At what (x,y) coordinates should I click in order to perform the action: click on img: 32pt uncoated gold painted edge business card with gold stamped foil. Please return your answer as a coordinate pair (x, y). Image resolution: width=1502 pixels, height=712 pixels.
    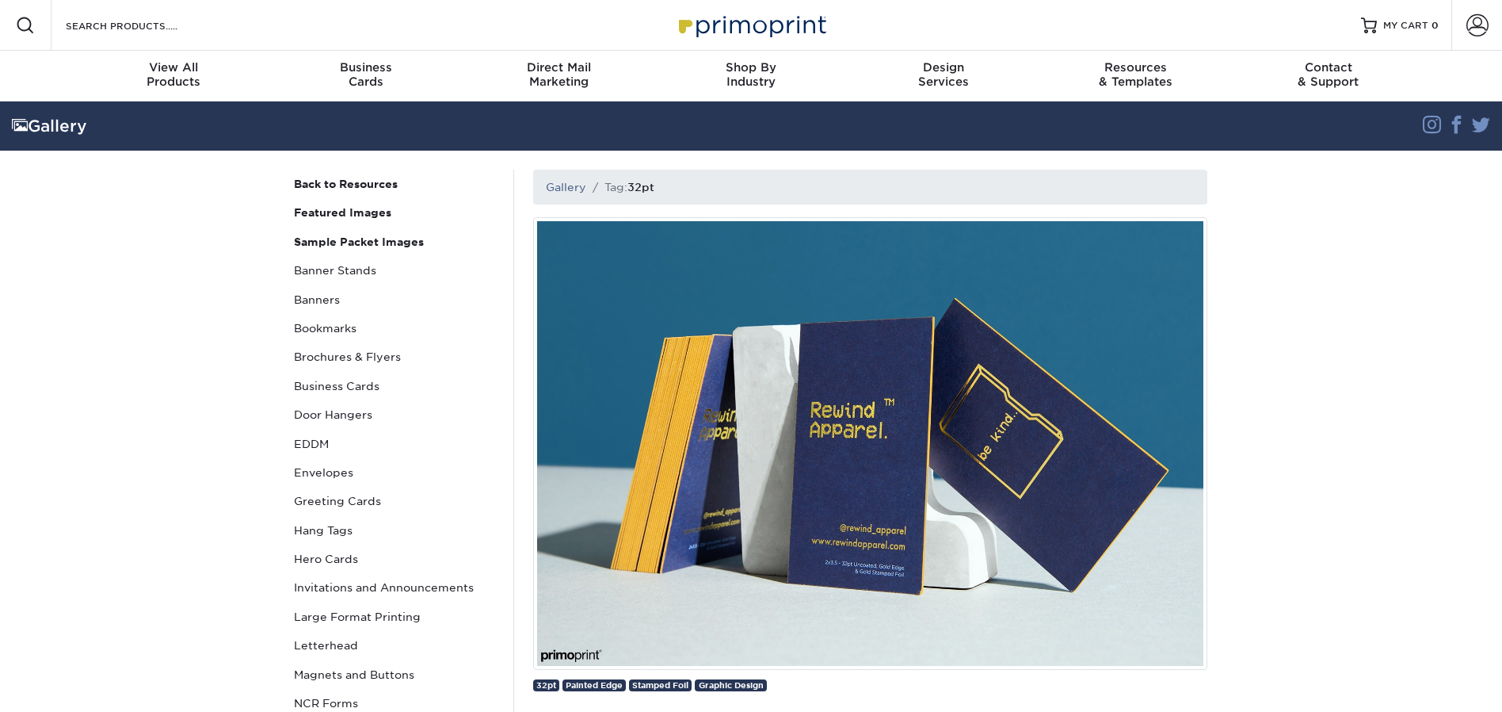
    Looking at the image, I should click on (870, 443).